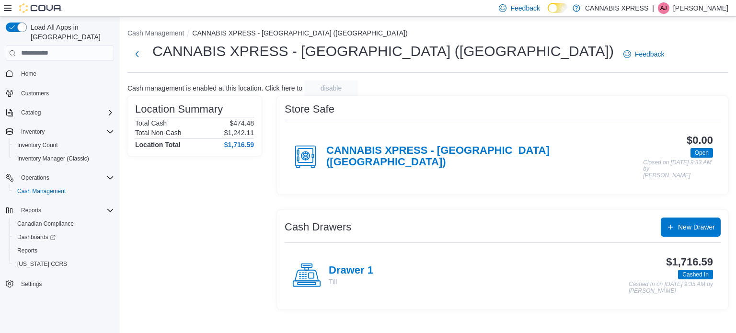 The width and height of the screenshot is (736, 333). I want to click on nav: An example of EuiBreadcrumbs, so click(428, 34).